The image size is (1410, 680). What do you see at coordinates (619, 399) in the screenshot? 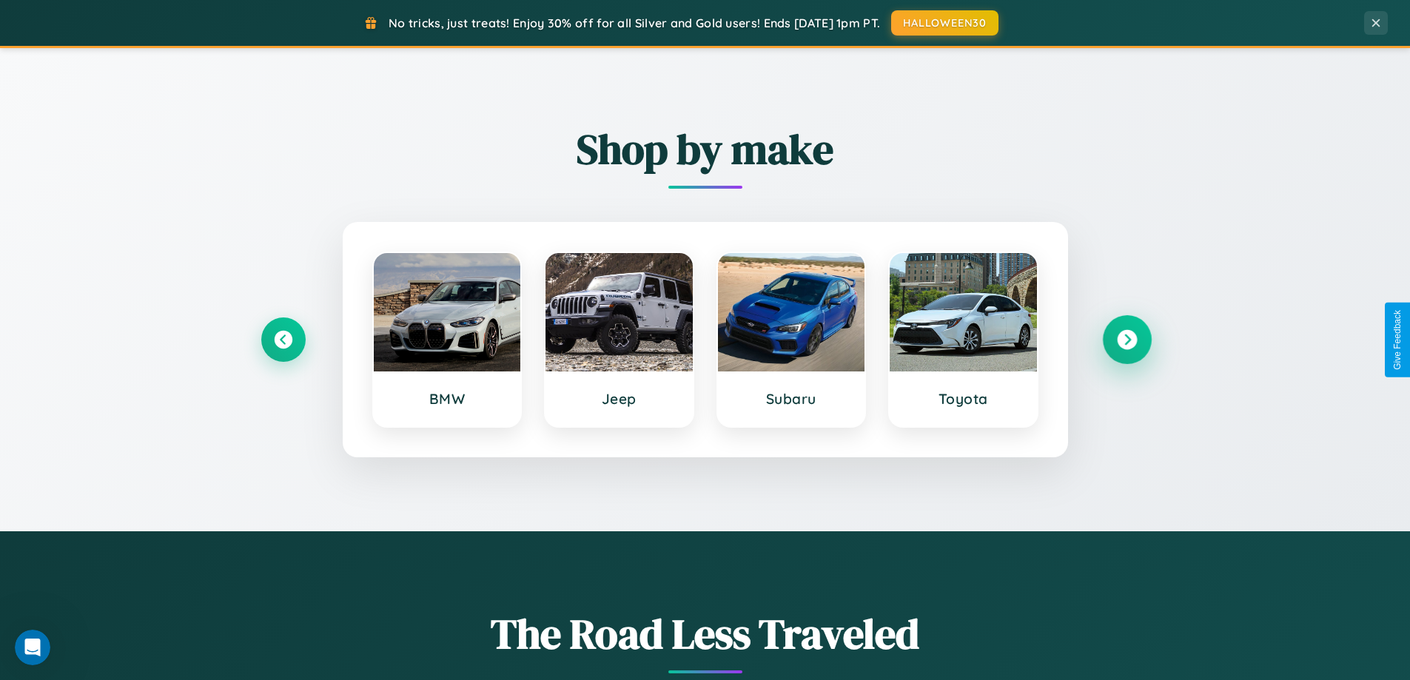
I see `h3: Jeep` at bounding box center [619, 399].